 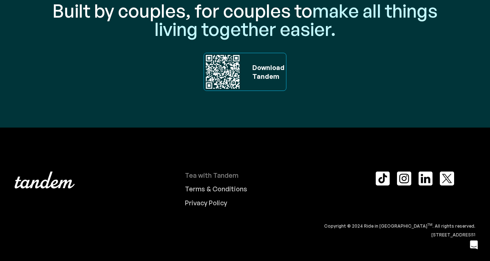 I want to click on div: Privacy Policy, so click(x=206, y=203).